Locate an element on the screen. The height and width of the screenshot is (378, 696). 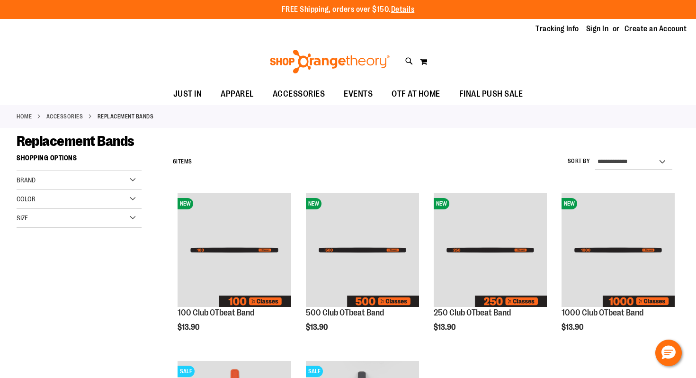
a: FINAL PUSH SALE is located at coordinates (491, 94).